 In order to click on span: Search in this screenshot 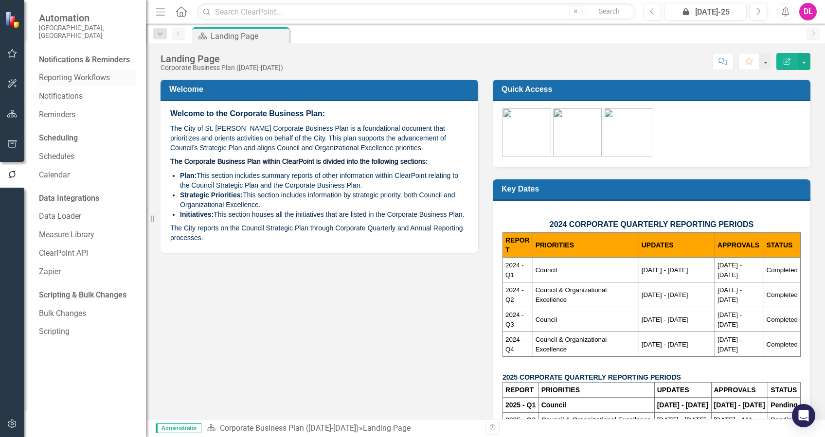, I will do `click(609, 11)`.